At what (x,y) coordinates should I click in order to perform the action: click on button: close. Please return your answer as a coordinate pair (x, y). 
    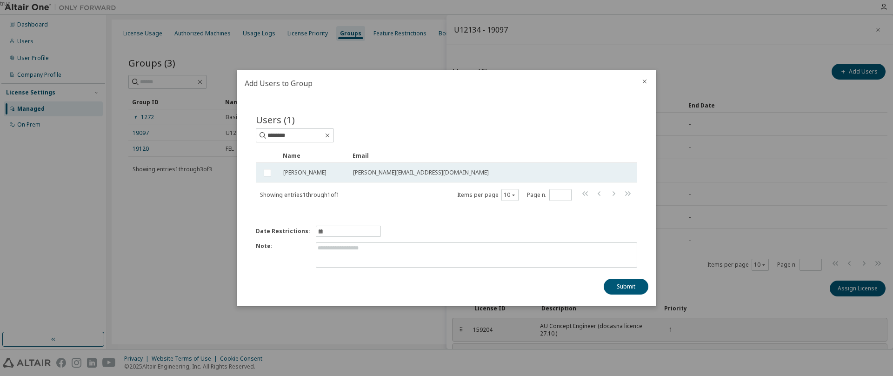
    Looking at the image, I should click on (645, 81).